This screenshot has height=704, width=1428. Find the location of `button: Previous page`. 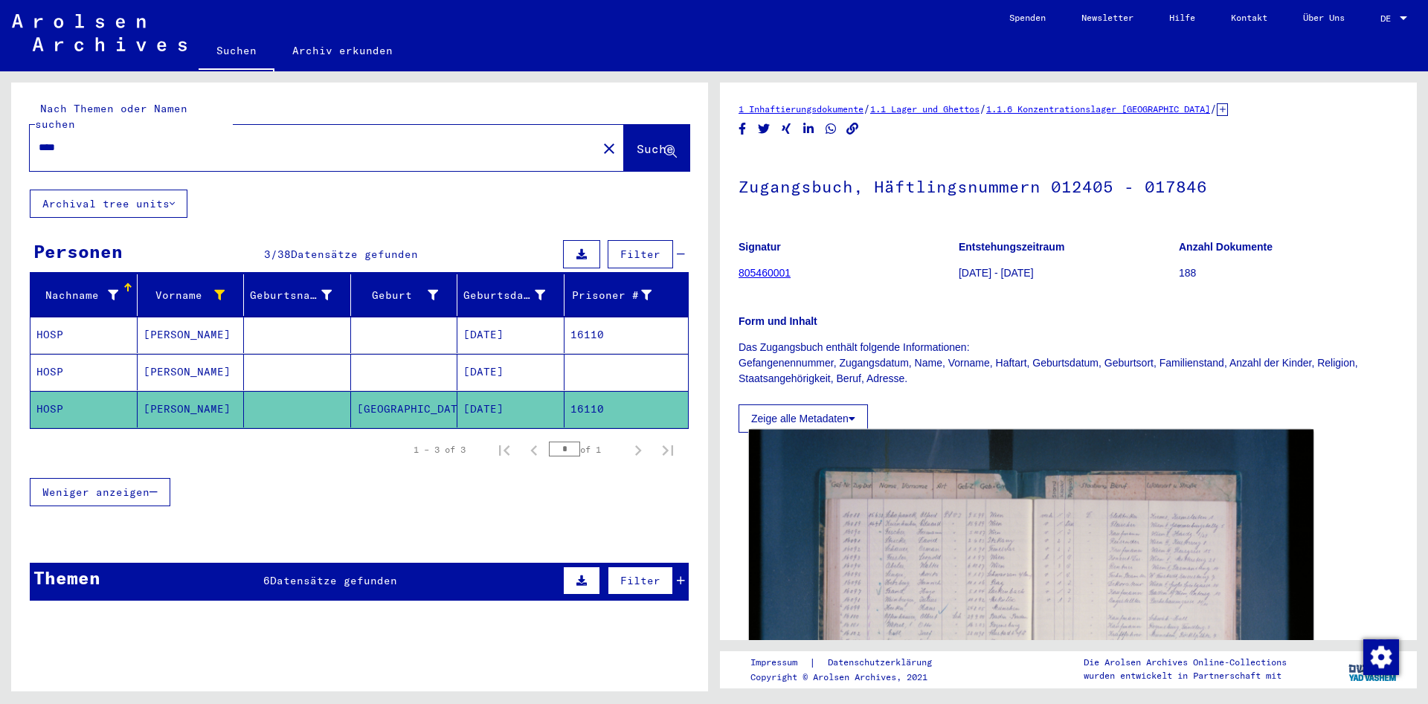

button: Previous page is located at coordinates (534, 450).